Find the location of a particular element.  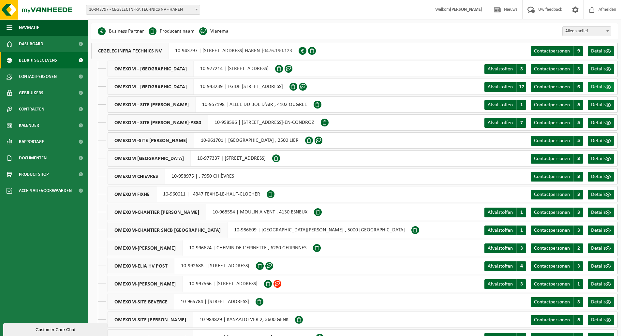

div: 10-984829 | KANAALOEVER 2, 3600 GENK is located at coordinates (201, 320).